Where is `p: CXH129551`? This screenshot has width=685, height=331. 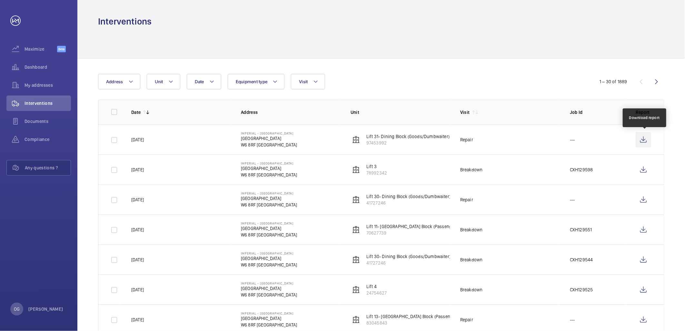
p: CXH129551 is located at coordinates (580, 229).